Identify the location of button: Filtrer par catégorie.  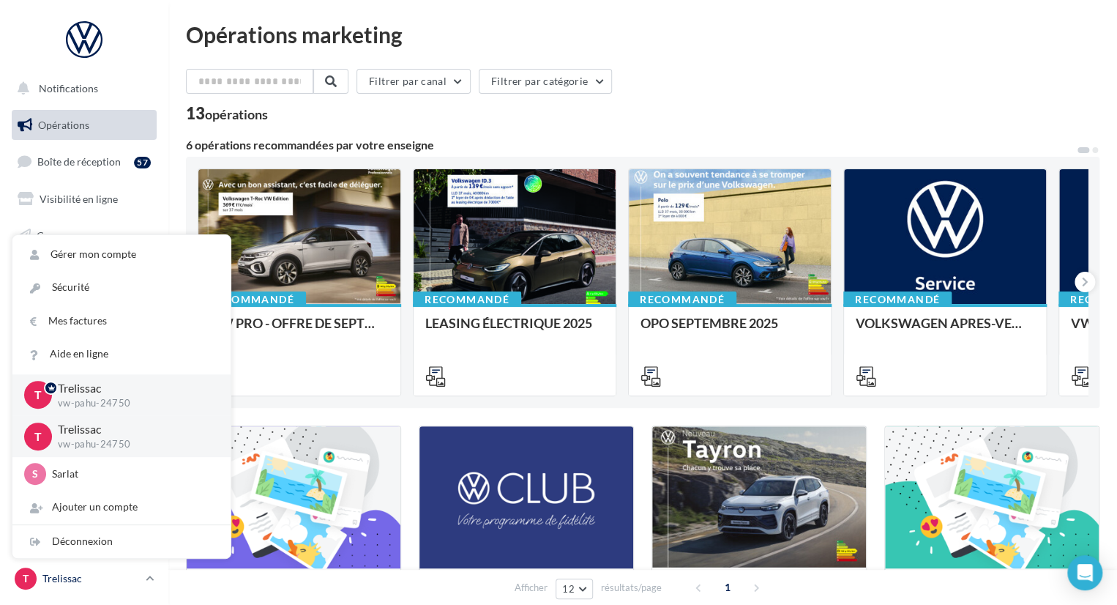
(545, 81).